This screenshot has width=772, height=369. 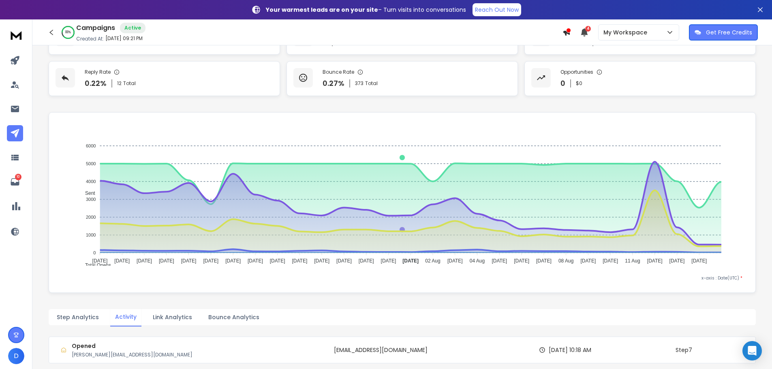 I want to click on a: 10, so click(x=15, y=182).